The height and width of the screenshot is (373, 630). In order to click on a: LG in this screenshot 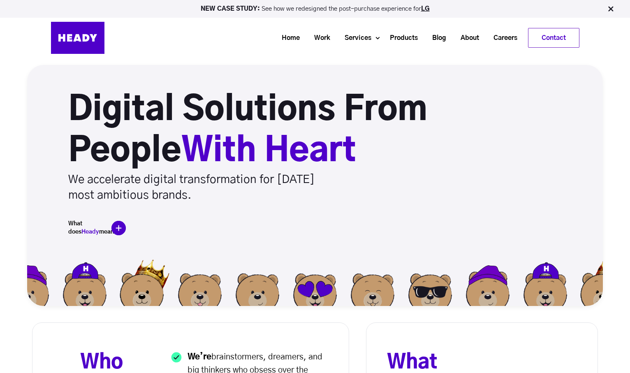, I will do `click(425, 9)`.